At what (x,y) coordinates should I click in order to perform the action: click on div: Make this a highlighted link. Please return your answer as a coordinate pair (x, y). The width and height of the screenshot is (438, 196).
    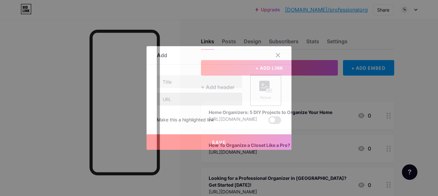
    Looking at the image, I should click on (186, 120).